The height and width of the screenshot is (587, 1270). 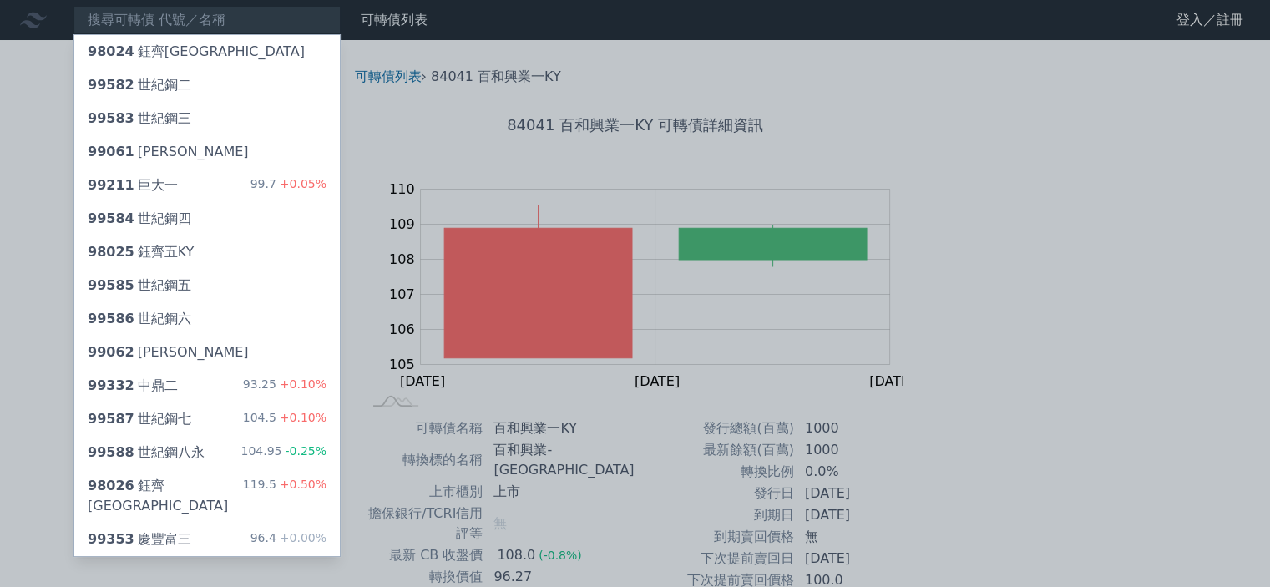 I want to click on a: 99584世紀鋼四, so click(x=207, y=219).